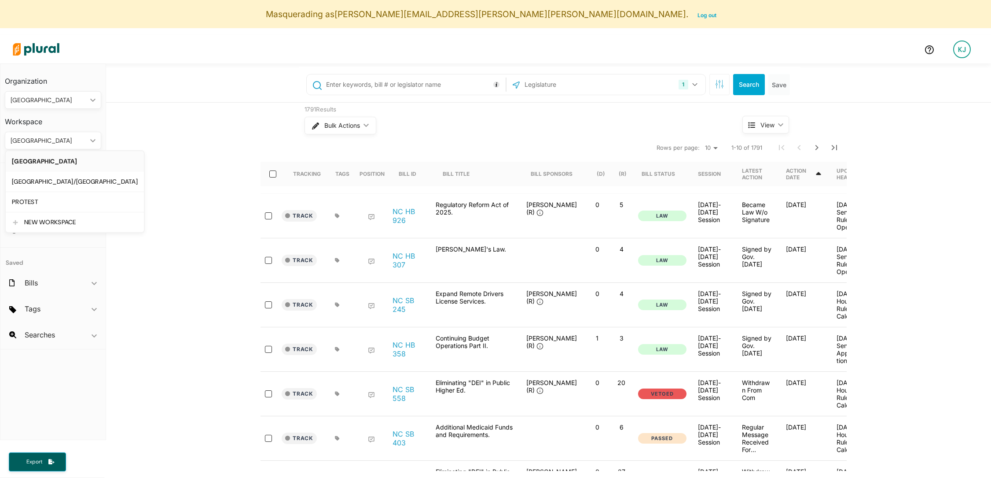 The image size is (991, 478). I want to click on div: (R), so click(623, 173).